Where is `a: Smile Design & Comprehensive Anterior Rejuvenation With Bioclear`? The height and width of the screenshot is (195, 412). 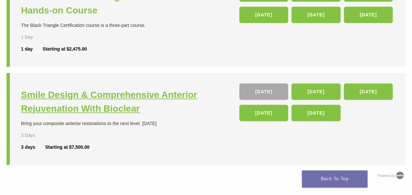 a: Smile Design & Comprehensive Anterior Rejuvenation With Bioclear is located at coordinates (115, 102).